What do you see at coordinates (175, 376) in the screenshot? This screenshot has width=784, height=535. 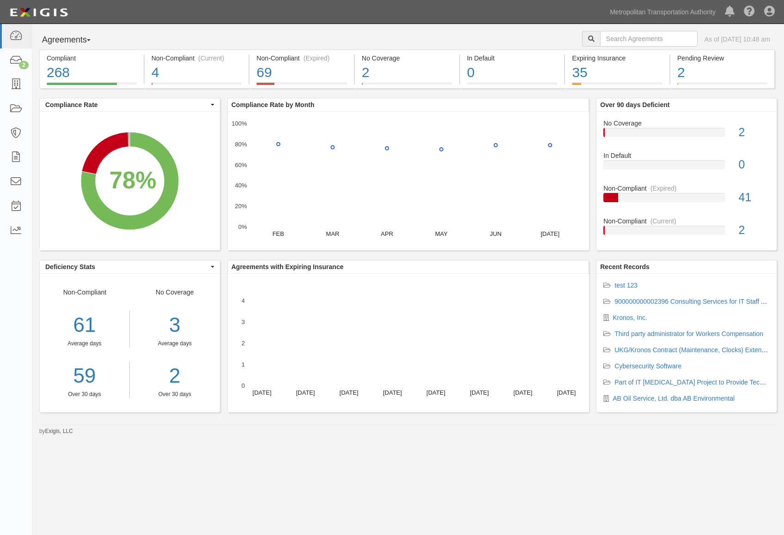 I see `a: 2` at bounding box center [175, 376].